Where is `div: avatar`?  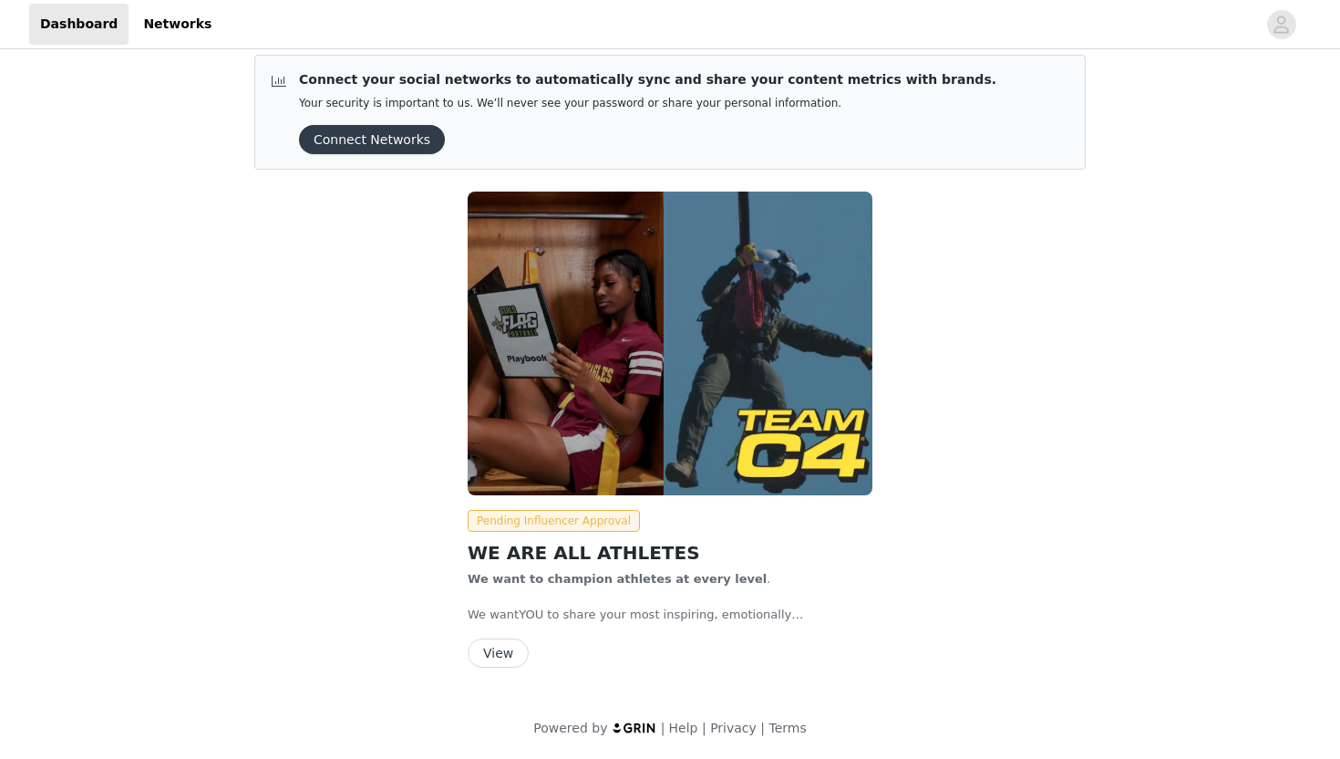
div: avatar is located at coordinates (1281, 25).